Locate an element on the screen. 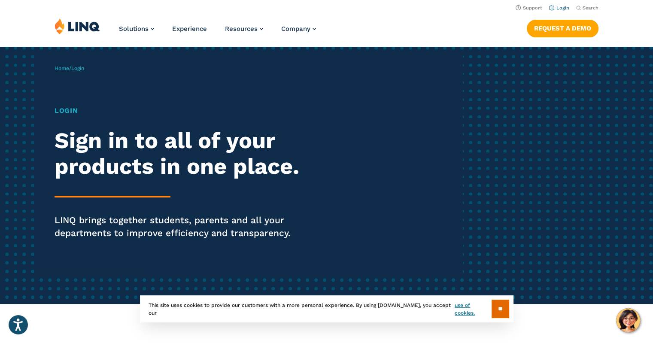  span: Solutions is located at coordinates (133, 29).